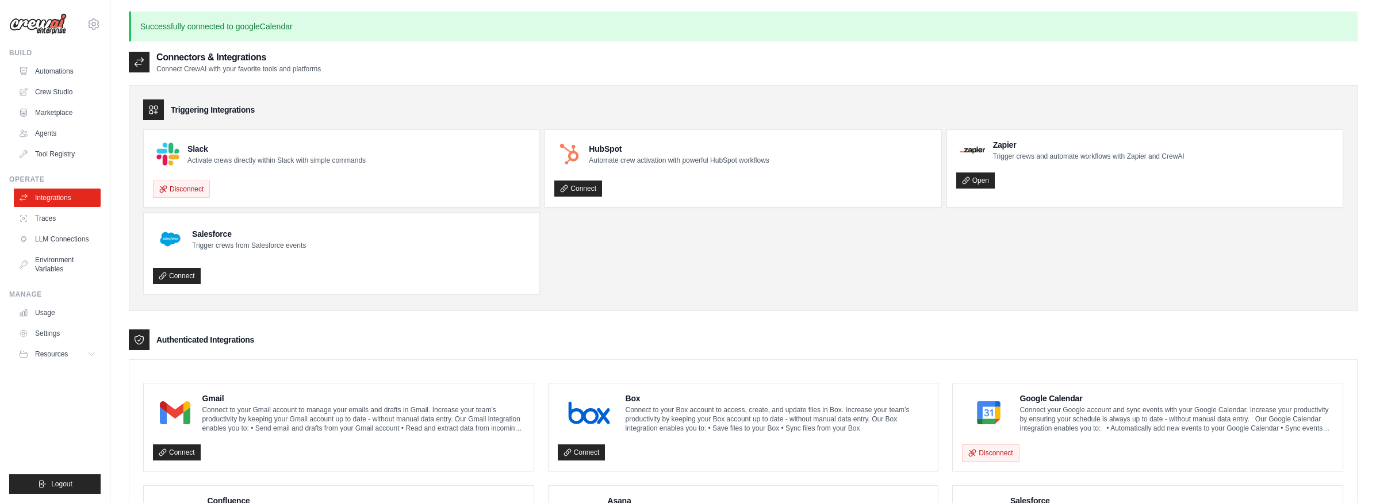 The height and width of the screenshot is (503, 1376). Describe the element at coordinates (57, 218) in the screenshot. I see `a: Traces` at that location.